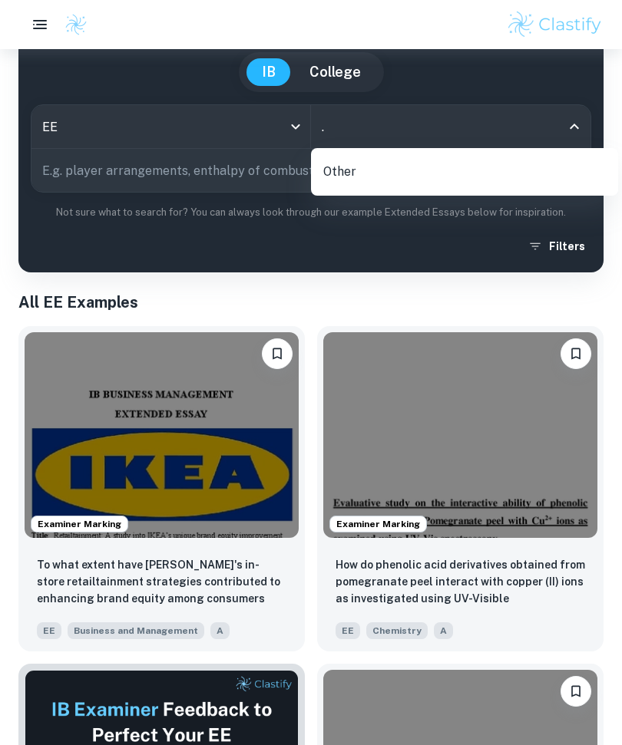  What do you see at coordinates (311, 302) in the screenshot?
I see `h1: All EE Examples` at bounding box center [311, 302].